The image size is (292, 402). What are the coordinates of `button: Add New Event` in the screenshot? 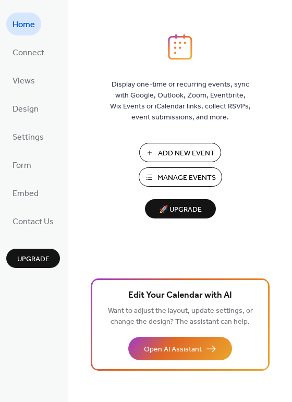 It's located at (180, 152).